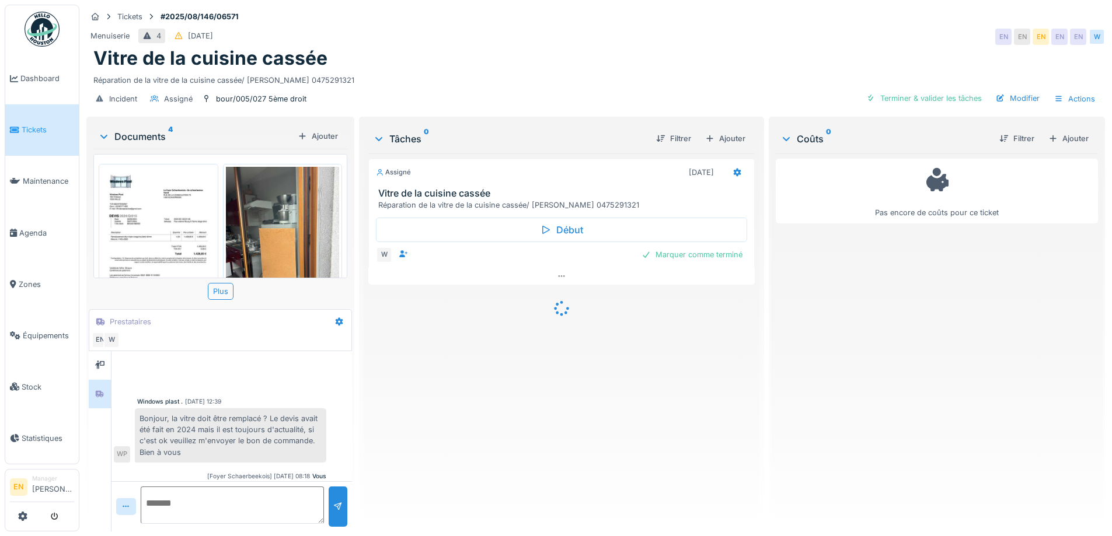 The image size is (1112, 536). I want to click on li: EN, so click(19, 487).